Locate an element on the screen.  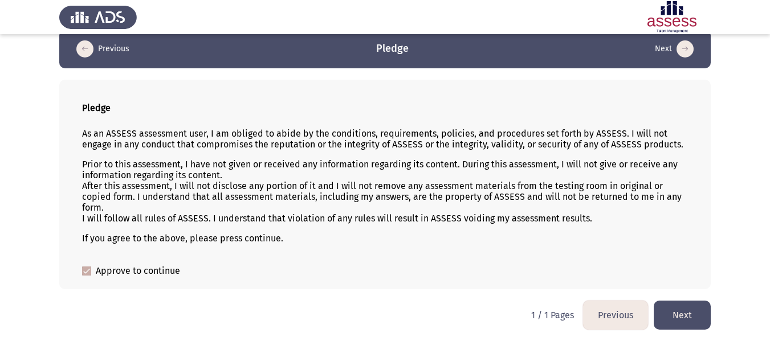
p: If you agree to the above, please press continue. is located at coordinates (385, 238).